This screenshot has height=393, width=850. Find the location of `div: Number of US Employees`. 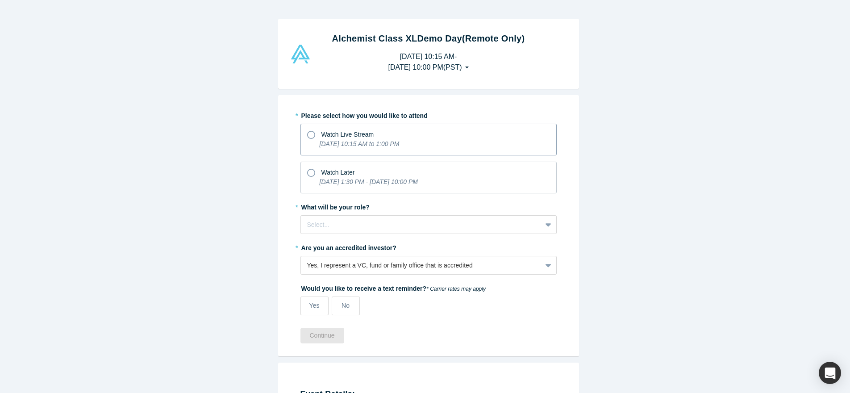

div: Number of US Employees is located at coordinates (67, 66).